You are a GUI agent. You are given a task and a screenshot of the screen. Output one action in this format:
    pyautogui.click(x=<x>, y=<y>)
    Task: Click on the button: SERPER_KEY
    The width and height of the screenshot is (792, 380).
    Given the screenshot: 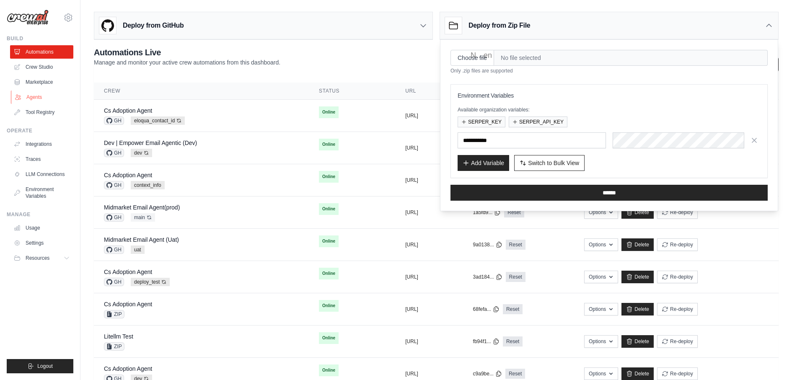 What is the action you would take?
    pyautogui.click(x=481, y=122)
    